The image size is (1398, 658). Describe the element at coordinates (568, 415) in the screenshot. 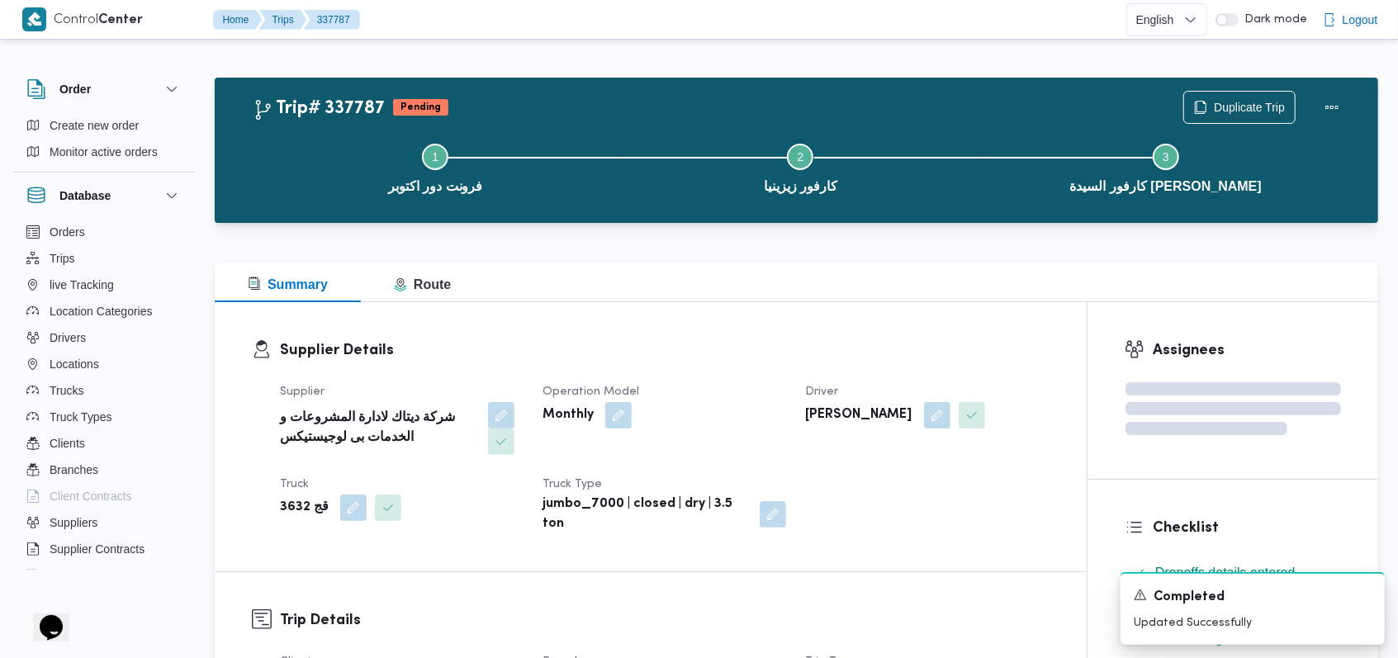

I see `b: Monthly` at that location.